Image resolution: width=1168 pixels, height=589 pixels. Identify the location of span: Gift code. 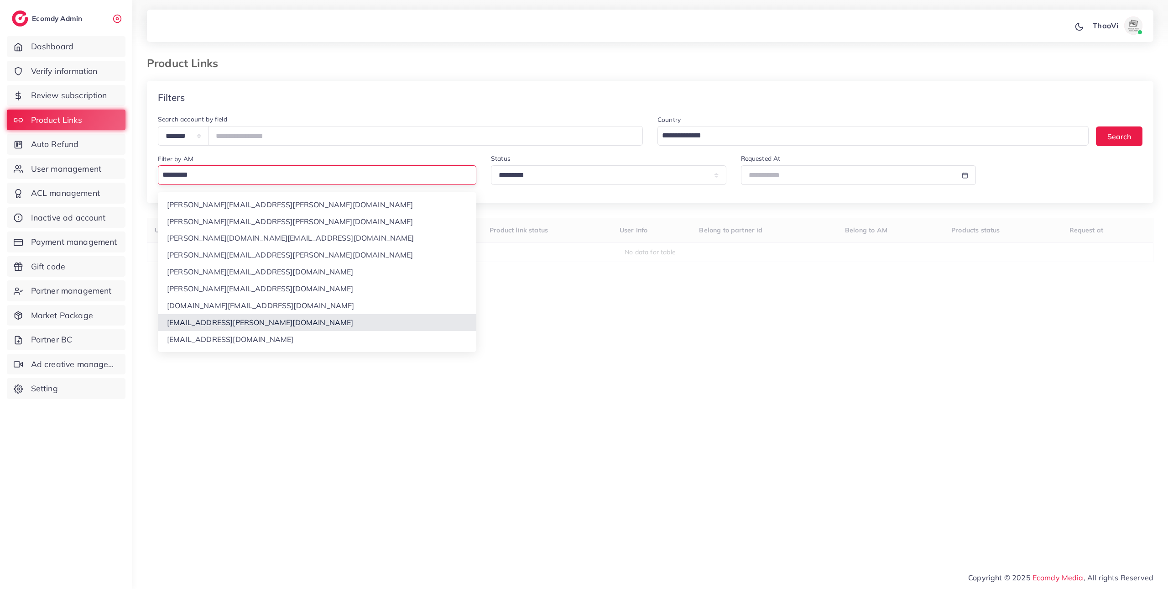
(48, 266).